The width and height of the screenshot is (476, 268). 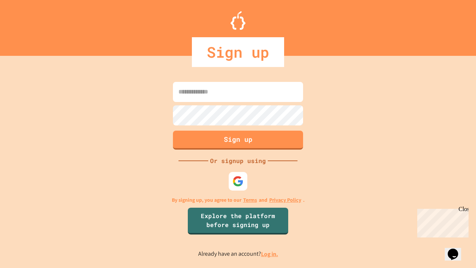 What do you see at coordinates (238, 181) in the screenshot?
I see `img: google-icon.svg` at bounding box center [238, 181].